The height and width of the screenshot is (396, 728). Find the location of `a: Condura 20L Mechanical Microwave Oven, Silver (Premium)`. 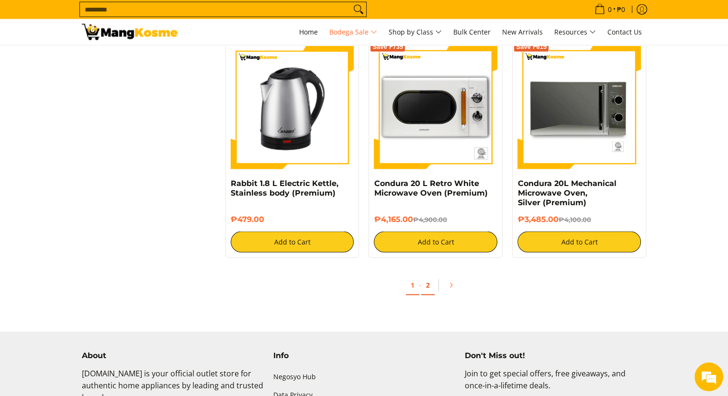

a: Condura 20L Mechanical Microwave Oven, Silver (Premium) is located at coordinates (567, 193).